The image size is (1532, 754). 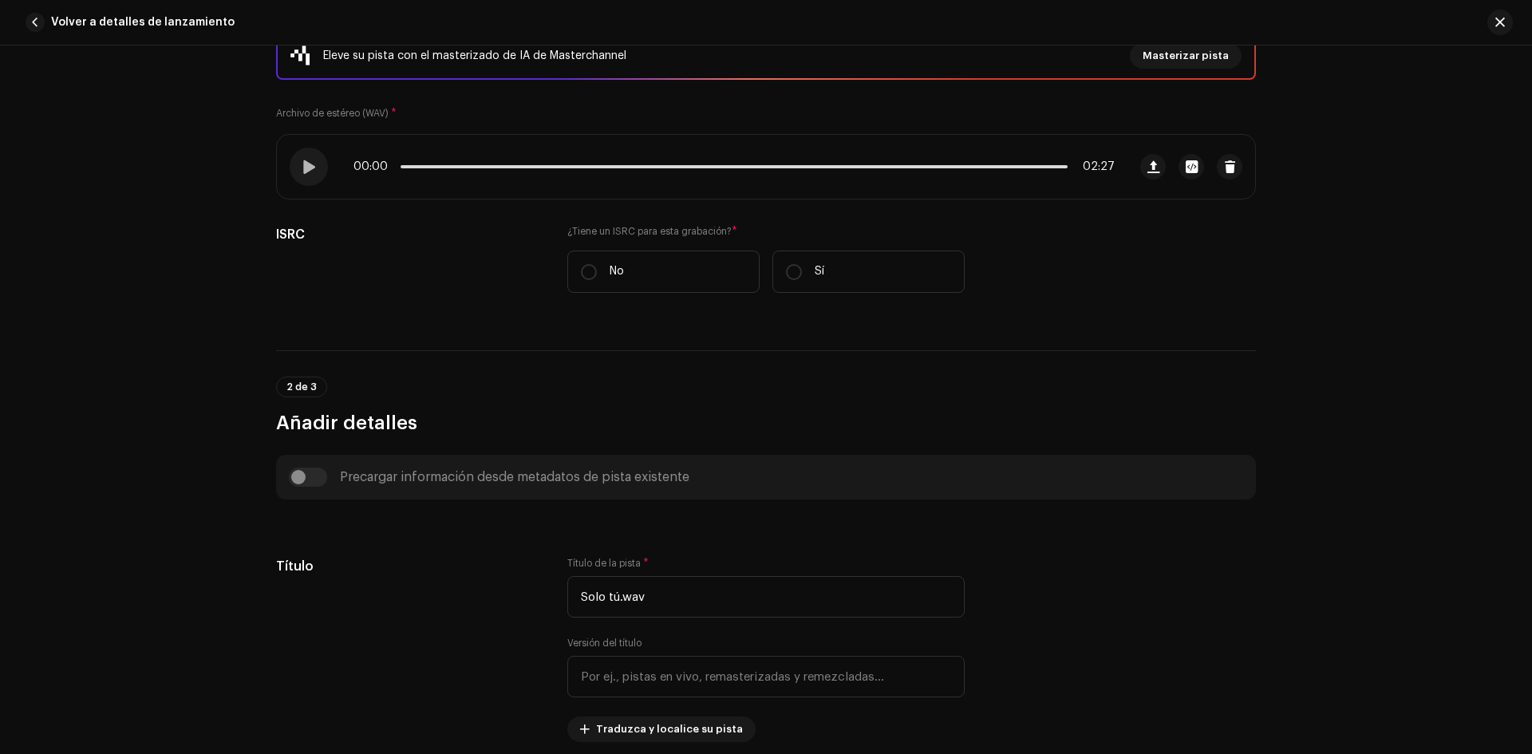 What do you see at coordinates (1186, 56) in the screenshot?
I see `span: Masterizar pista` at bounding box center [1186, 56].